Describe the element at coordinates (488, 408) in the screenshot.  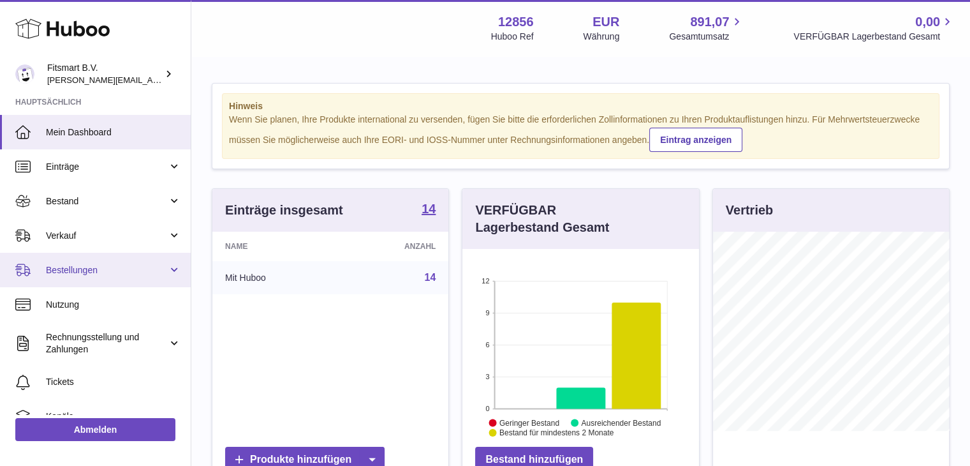
I see `text: 0` at that location.